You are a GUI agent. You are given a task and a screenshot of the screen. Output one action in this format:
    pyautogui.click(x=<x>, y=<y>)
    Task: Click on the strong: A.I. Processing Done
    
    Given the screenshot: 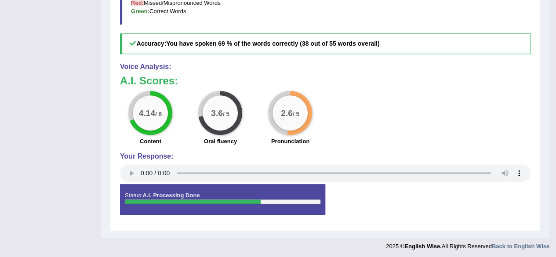 What is the action you would take?
    pyautogui.click(x=171, y=195)
    